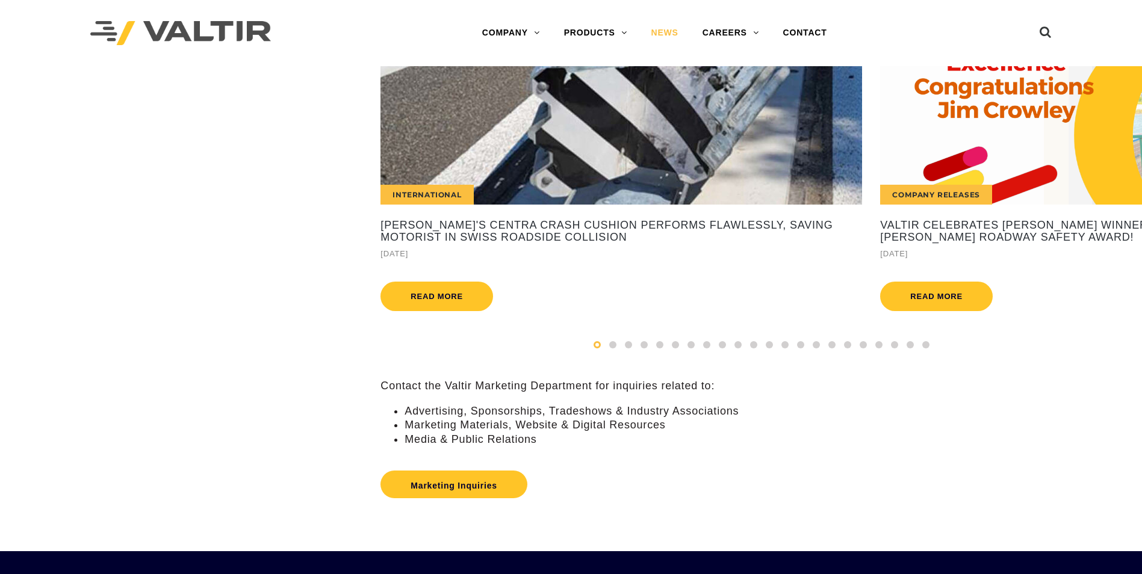 Image resolution: width=1142 pixels, height=574 pixels. I want to click on a: PRODUCTS, so click(595, 33).